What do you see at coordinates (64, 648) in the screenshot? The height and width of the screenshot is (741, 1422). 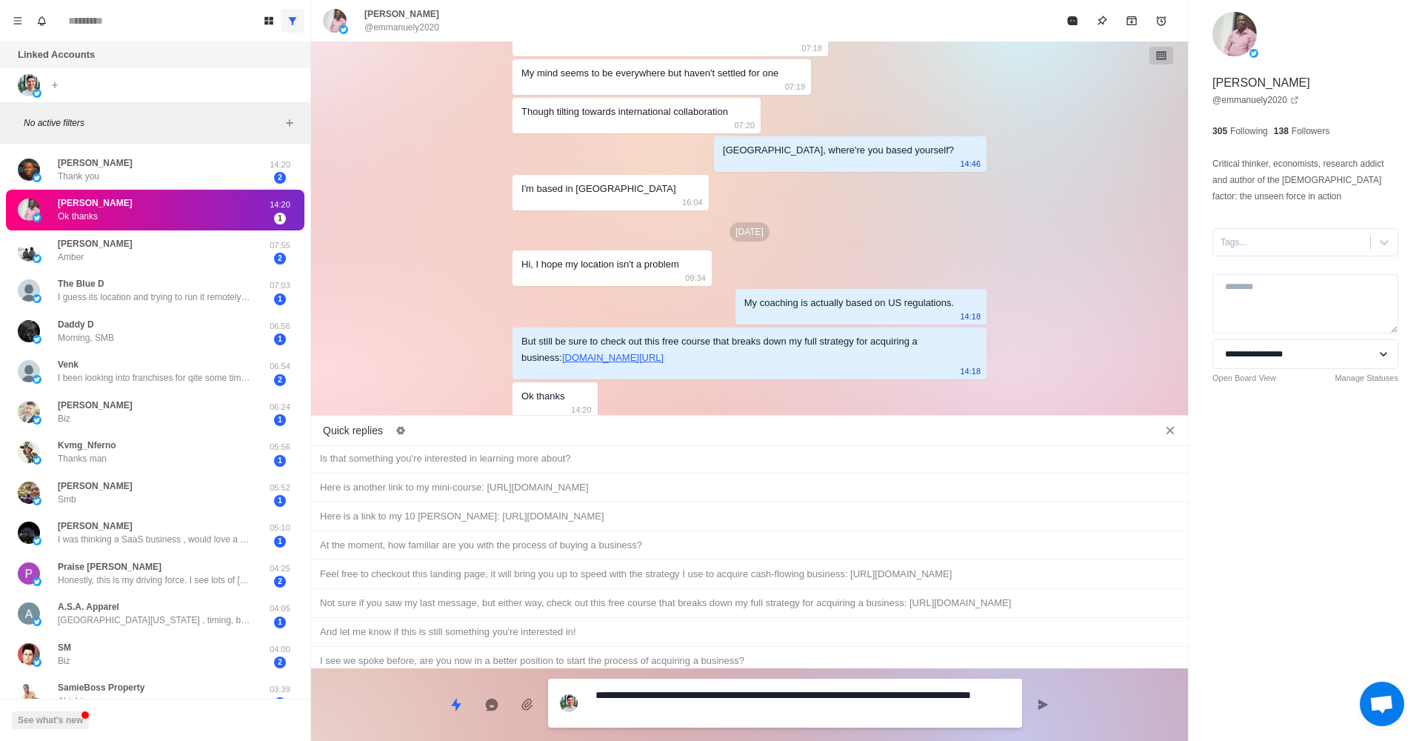 I see `p: SM` at bounding box center [64, 648].